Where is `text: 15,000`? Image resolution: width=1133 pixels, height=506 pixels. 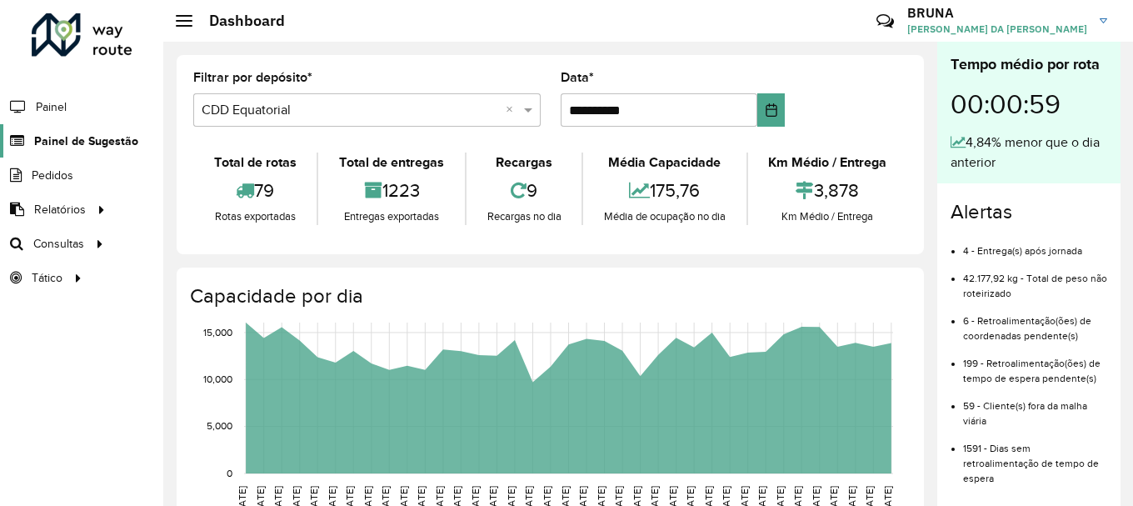 text: 15,000 is located at coordinates (217, 332).